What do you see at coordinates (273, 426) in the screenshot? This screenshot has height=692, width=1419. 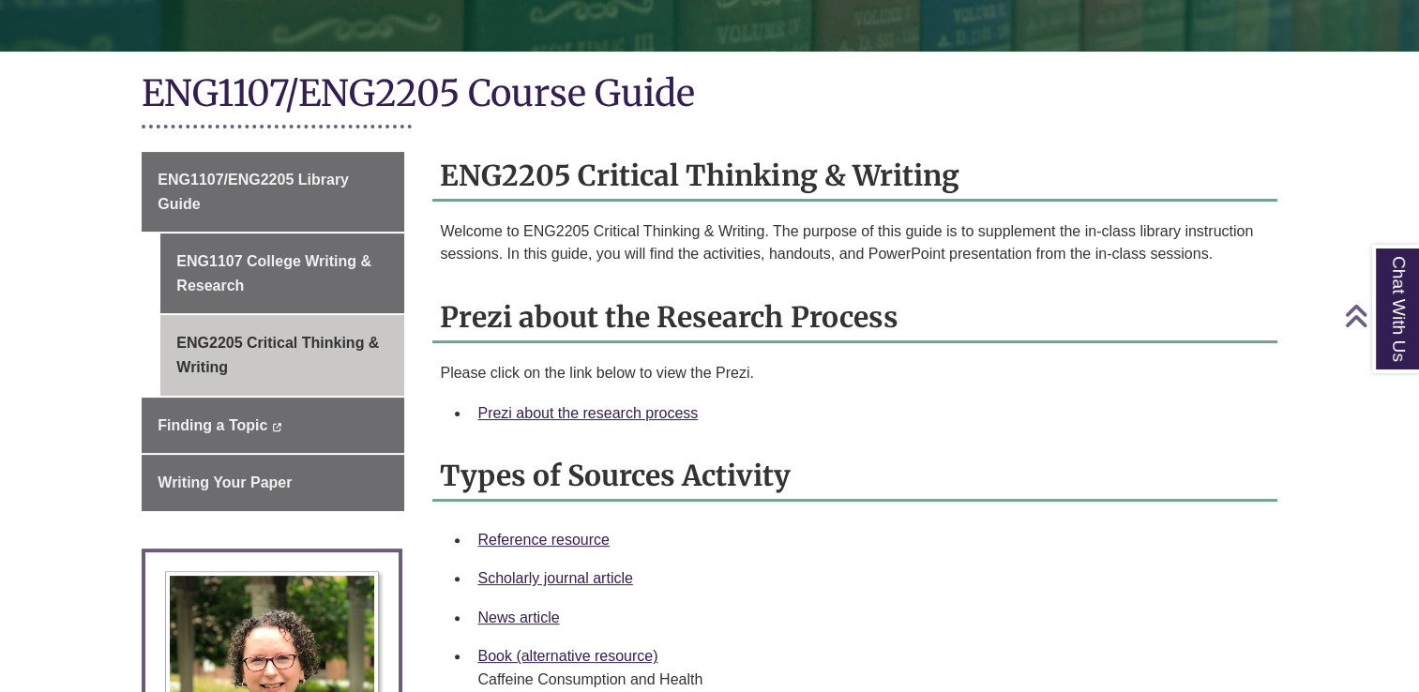 I see `a: Finding a Topic` at bounding box center [273, 426].